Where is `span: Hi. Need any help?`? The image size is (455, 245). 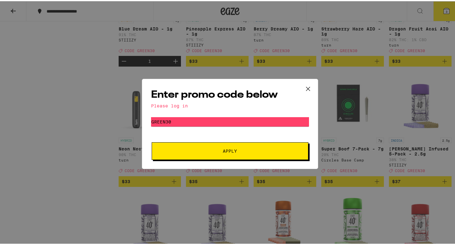
span: Hi. Need any help? is located at coordinates (25, 7).